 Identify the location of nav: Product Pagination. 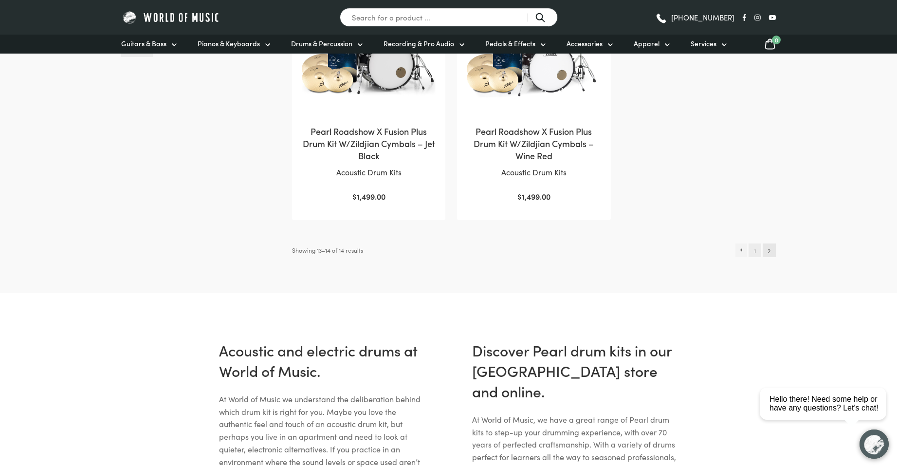
(756, 250).